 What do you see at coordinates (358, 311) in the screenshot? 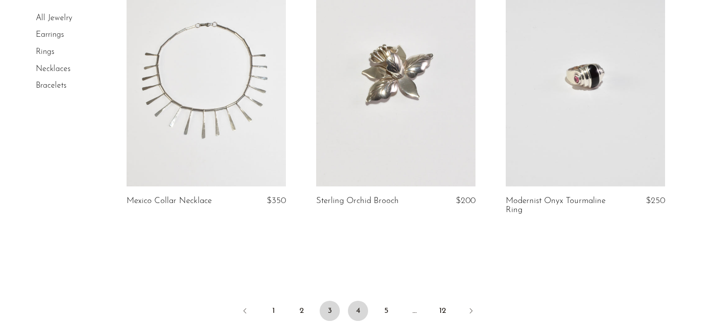
I see `a: 4` at bounding box center [358, 311].